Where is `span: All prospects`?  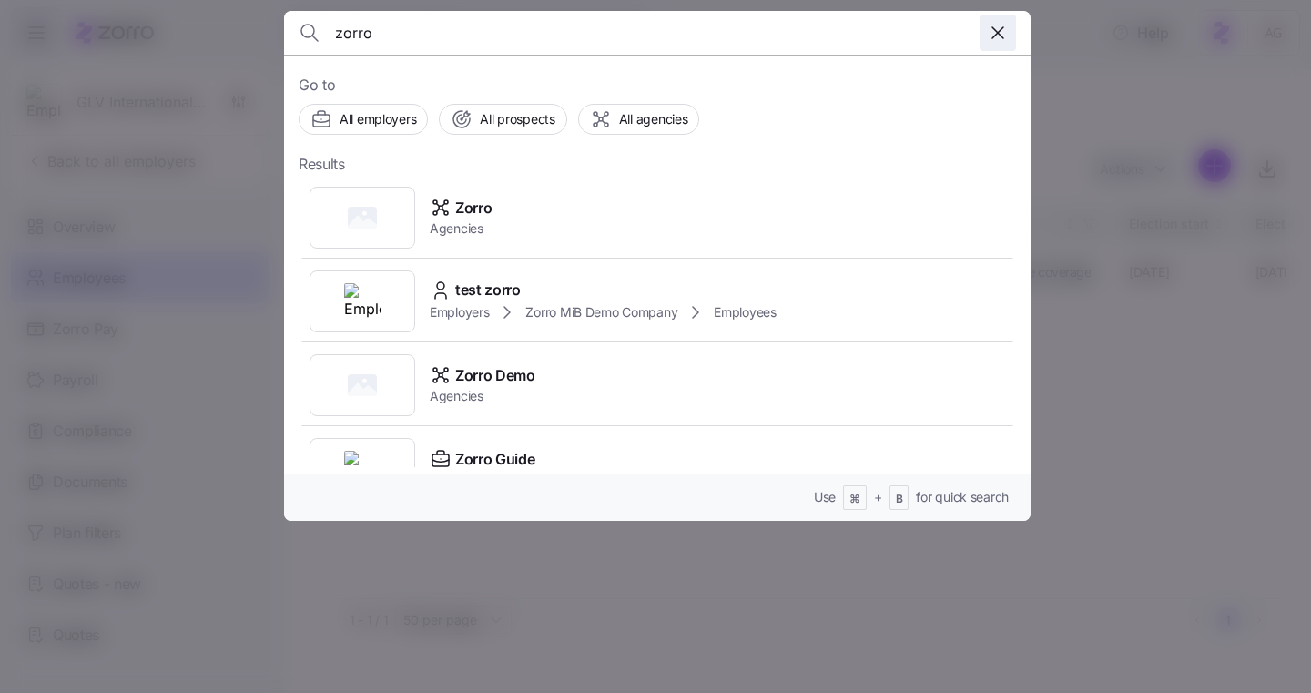
span: All prospects is located at coordinates (517, 119).